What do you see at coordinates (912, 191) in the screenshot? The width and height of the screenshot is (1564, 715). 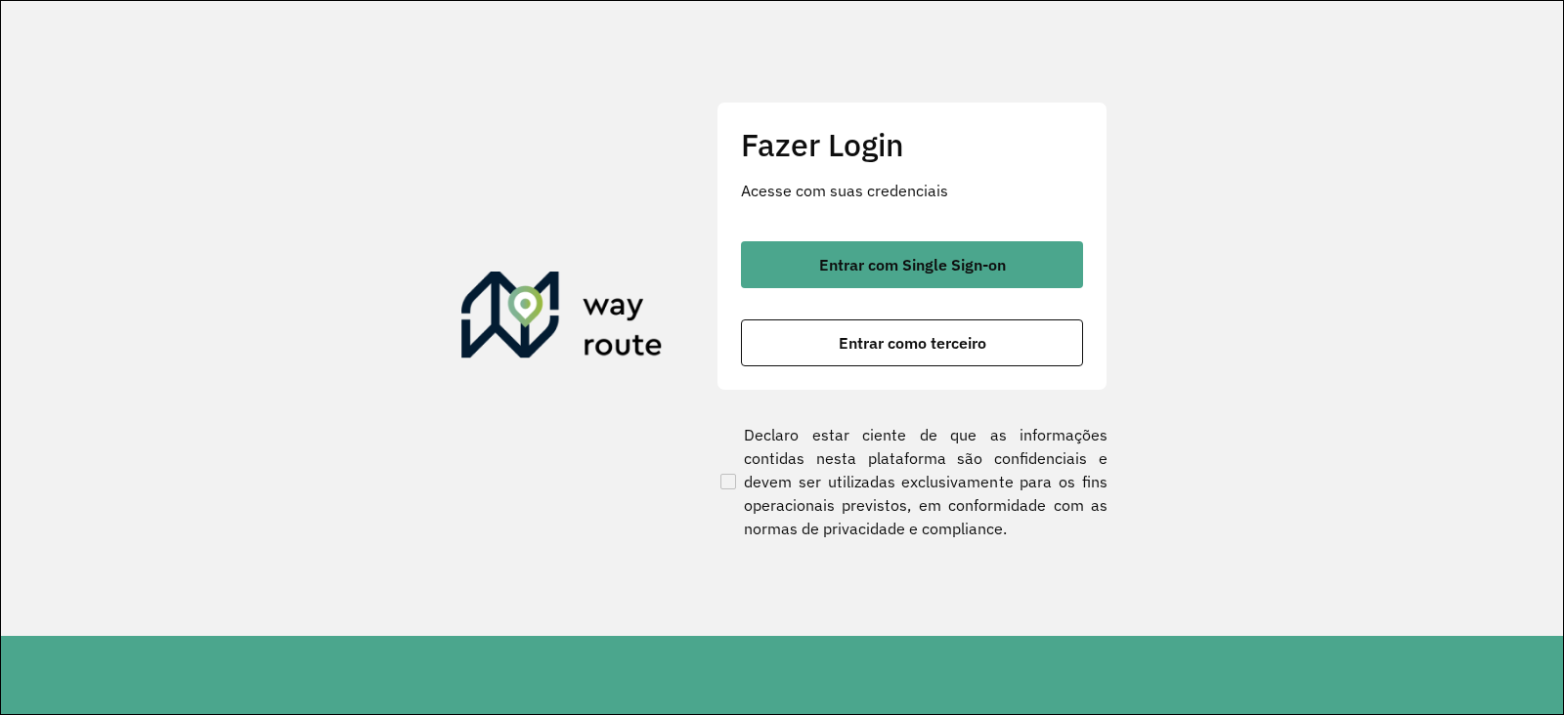 I see `p: Acesse com suas credenciais` at bounding box center [912, 191].